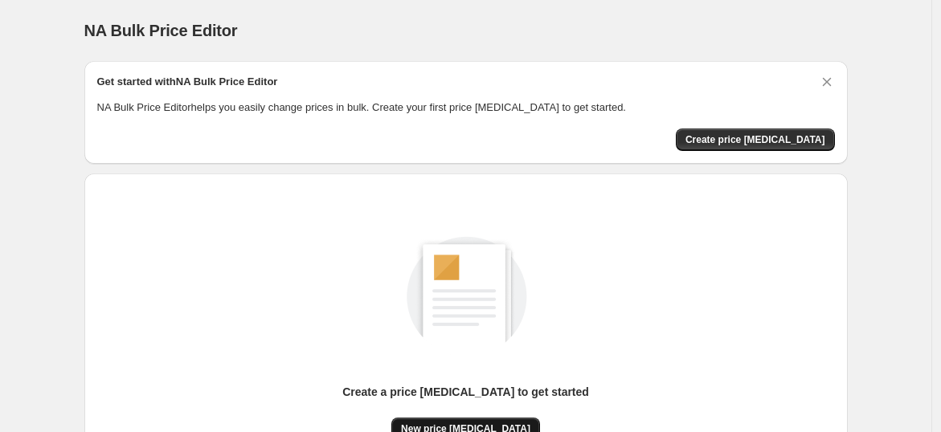 Image resolution: width=941 pixels, height=432 pixels. I want to click on button: Dismiss card, so click(827, 82).